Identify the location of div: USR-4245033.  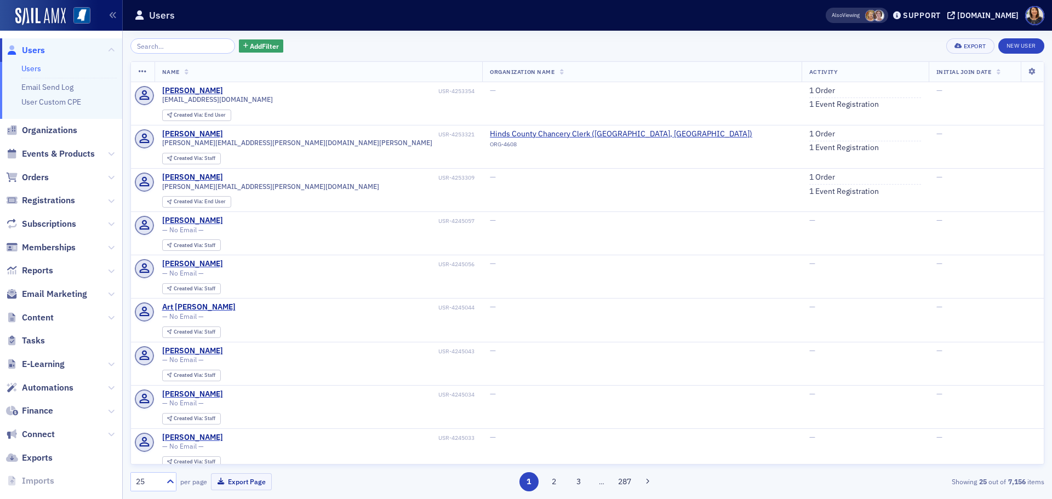
(350, 438).